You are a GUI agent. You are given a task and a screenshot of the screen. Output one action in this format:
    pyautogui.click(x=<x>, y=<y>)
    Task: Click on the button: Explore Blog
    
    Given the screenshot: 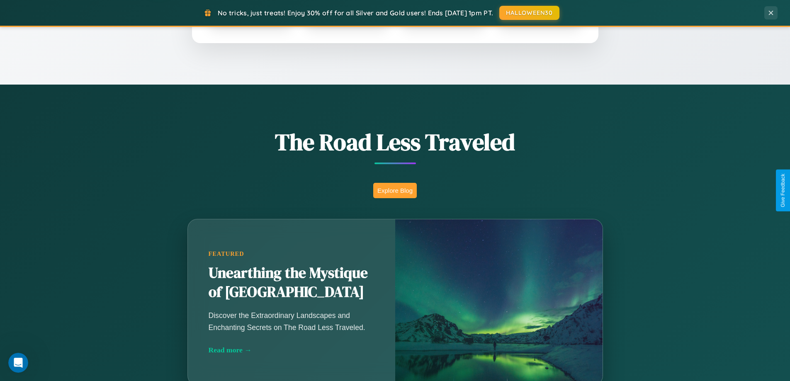 What is the action you would take?
    pyautogui.click(x=395, y=190)
    